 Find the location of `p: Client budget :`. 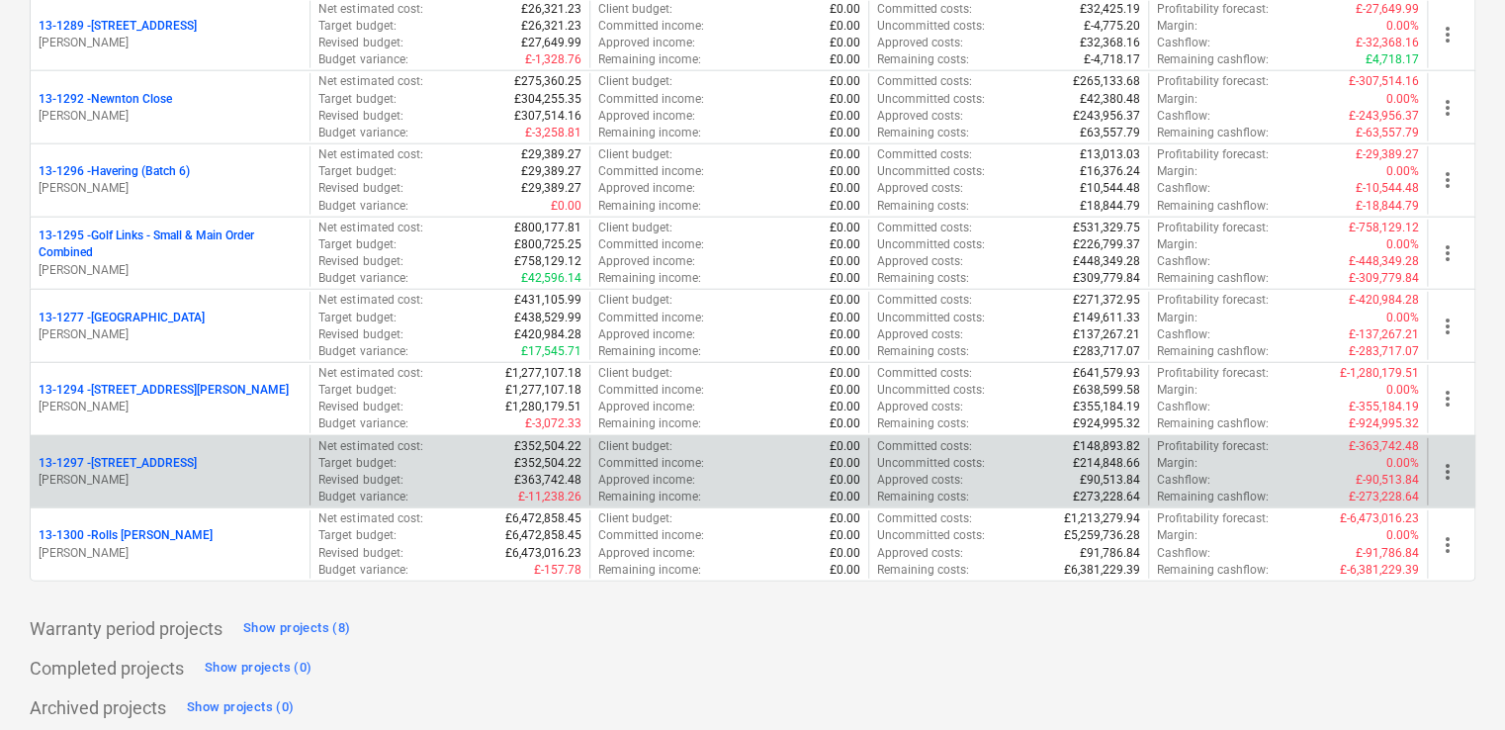

p: Client budget : is located at coordinates (635, 518).